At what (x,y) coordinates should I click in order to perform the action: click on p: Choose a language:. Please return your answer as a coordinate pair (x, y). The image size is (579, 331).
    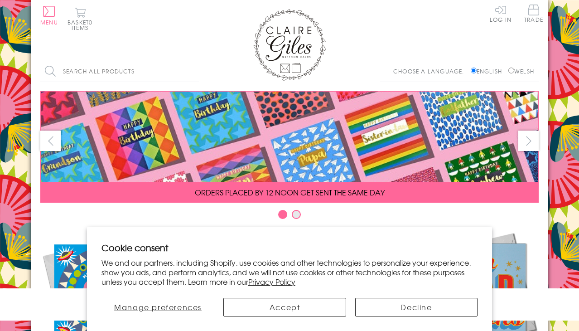
    Looking at the image, I should click on (431, 71).